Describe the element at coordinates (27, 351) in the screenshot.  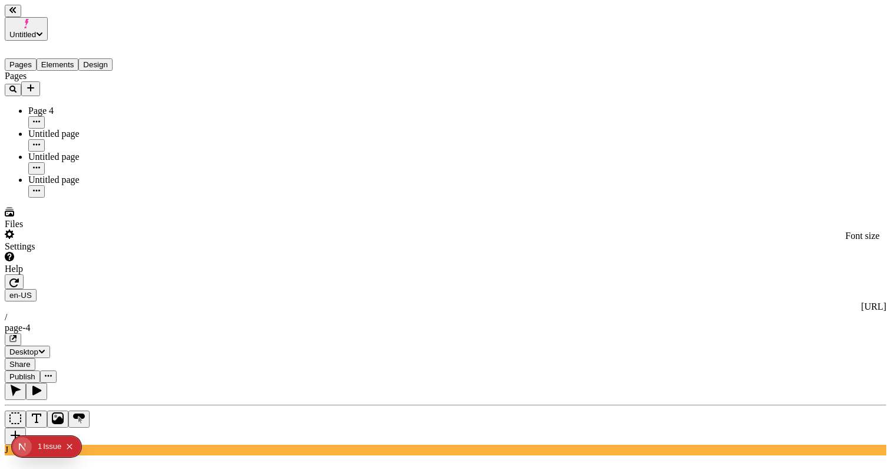
I see `button: Desktop` at that location.